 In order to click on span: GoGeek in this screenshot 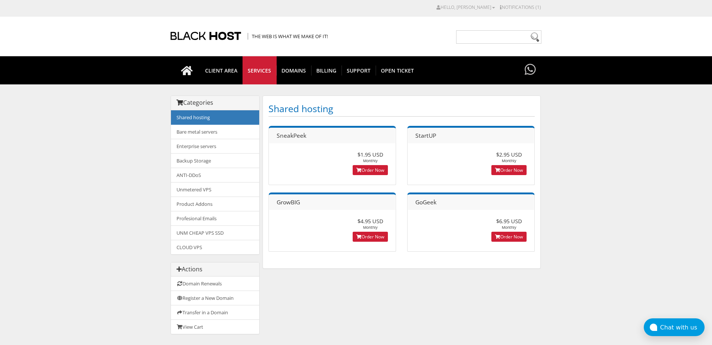, I will do `click(426, 202)`.